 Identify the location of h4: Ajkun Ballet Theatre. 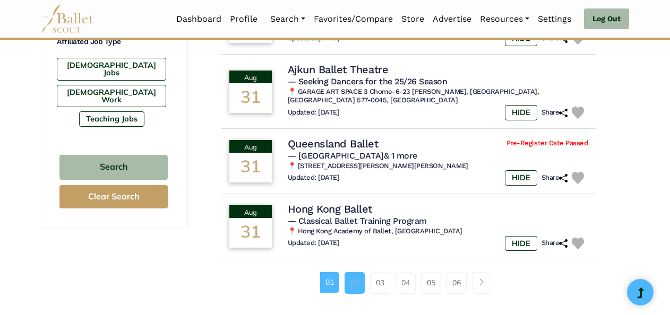
(338, 70).